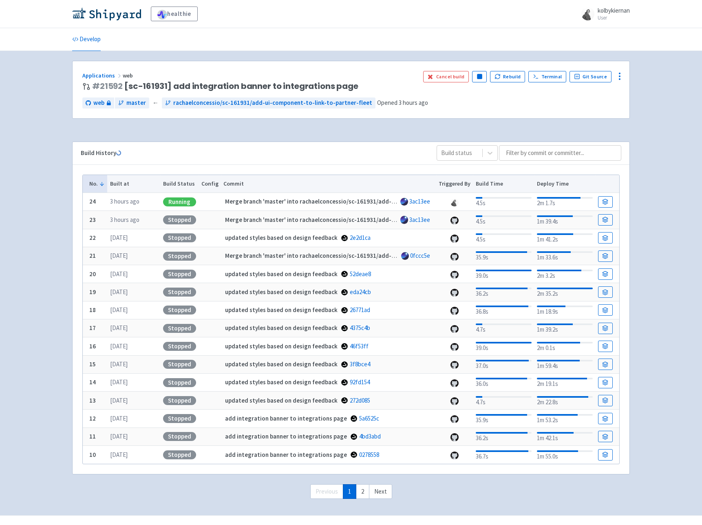  Describe the element at coordinates (547, 77) in the screenshot. I see `a: Terminal` at that location.